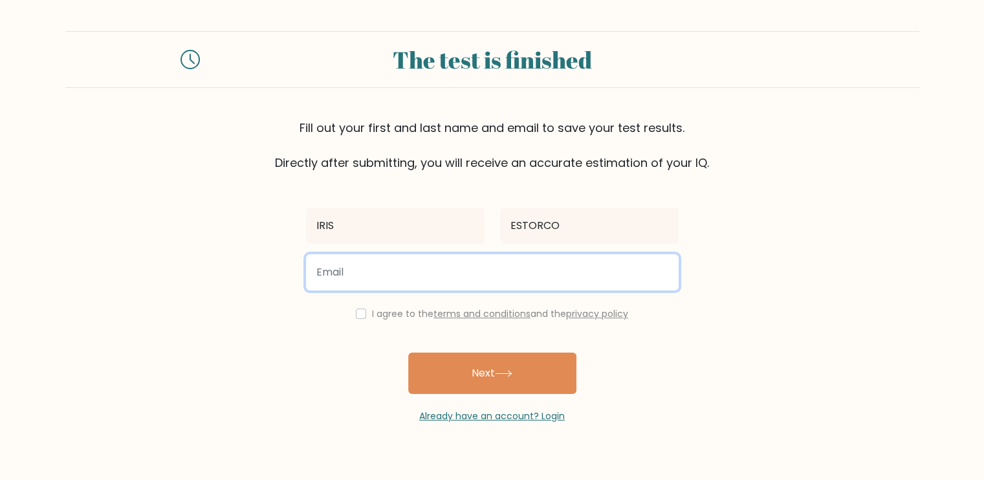 The image size is (984, 480). Describe the element at coordinates (597, 314) in the screenshot. I see `a: privacy policy` at that location.